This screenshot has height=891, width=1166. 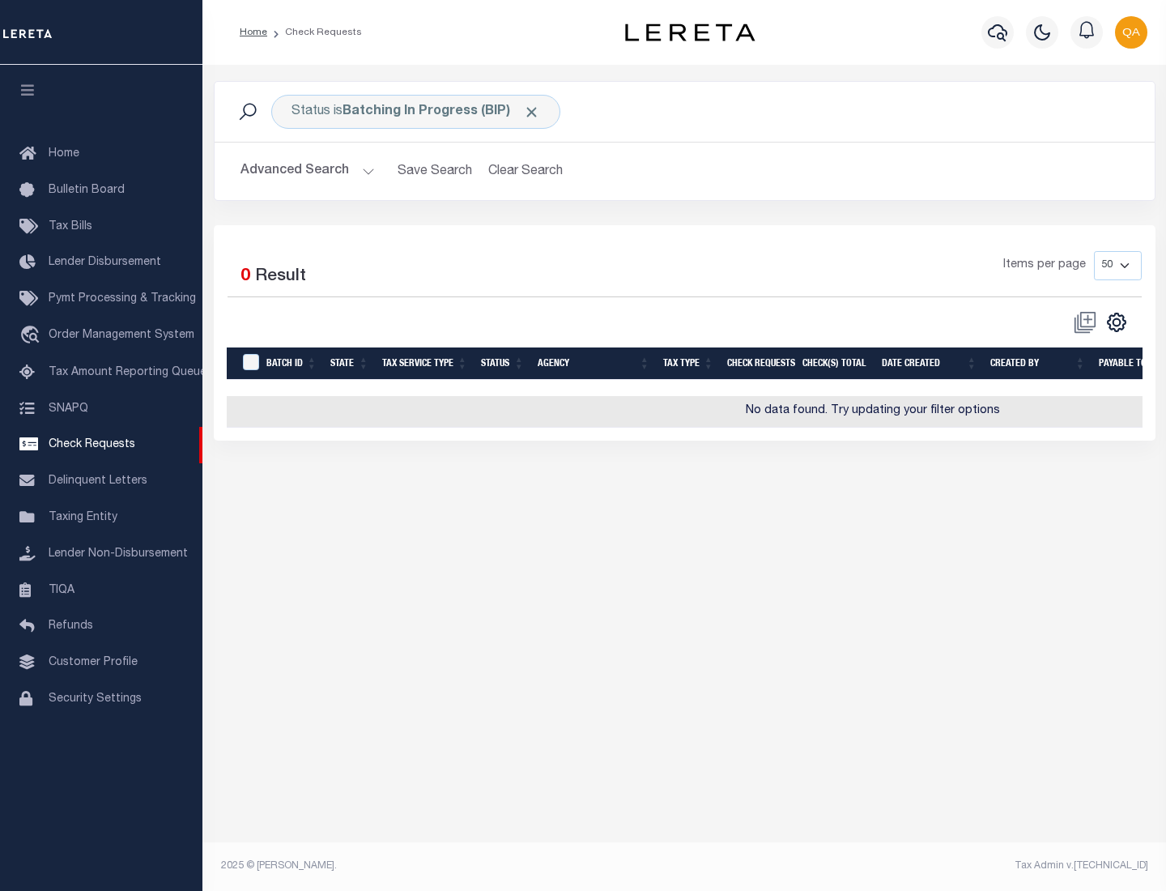 I want to click on button: Save Search, so click(x=435, y=171).